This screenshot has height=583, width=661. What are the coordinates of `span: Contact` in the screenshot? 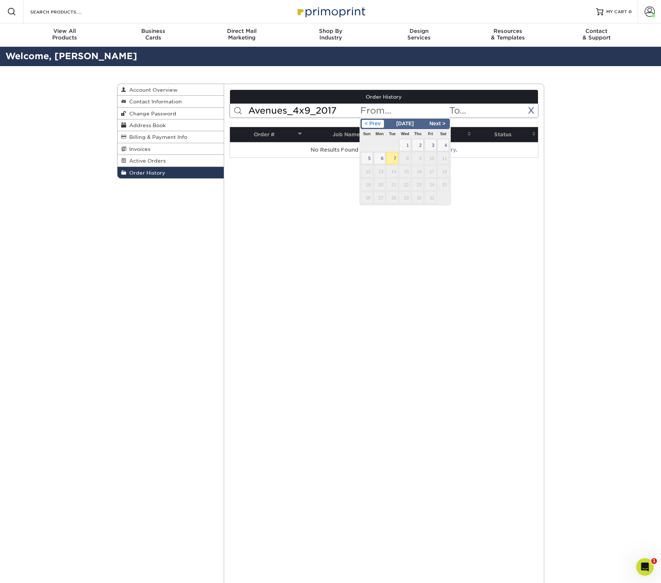 It's located at (597, 31).